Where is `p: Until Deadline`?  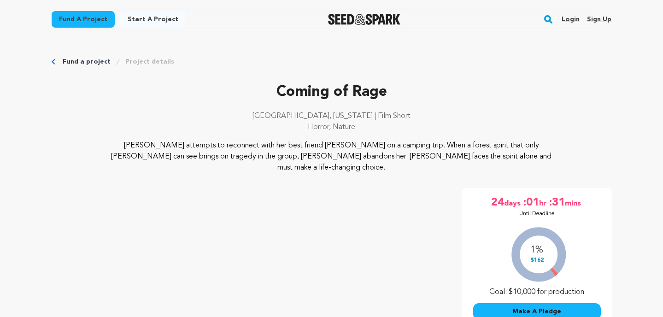 p: Until Deadline is located at coordinates (537, 214).